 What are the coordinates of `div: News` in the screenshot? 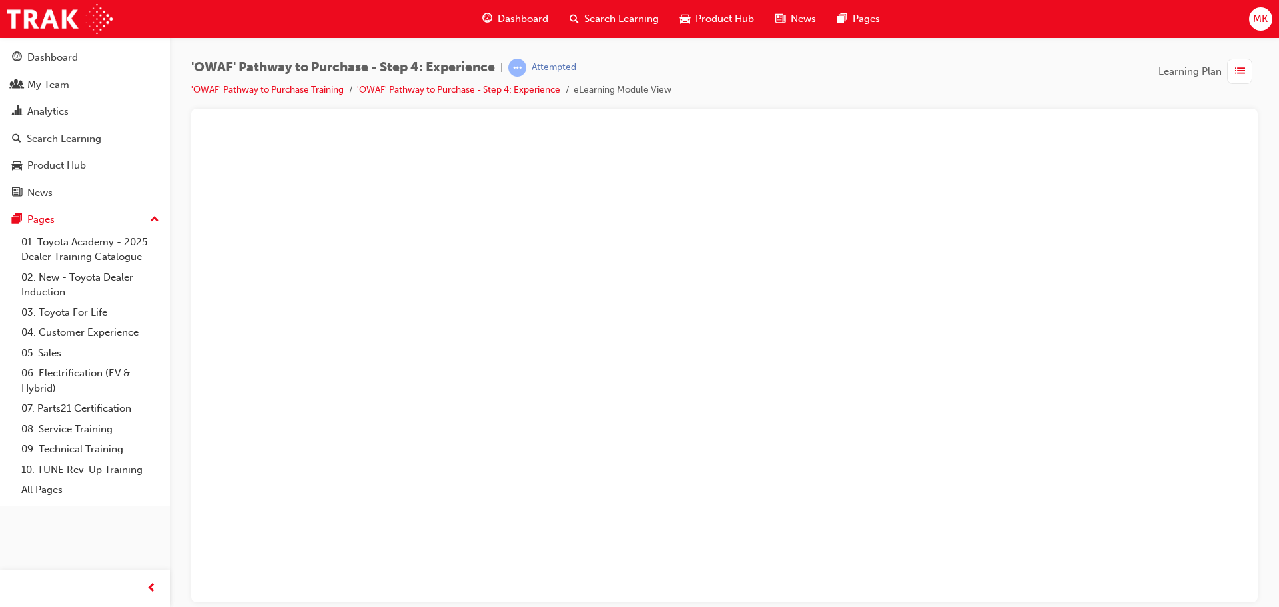 It's located at (40, 192).